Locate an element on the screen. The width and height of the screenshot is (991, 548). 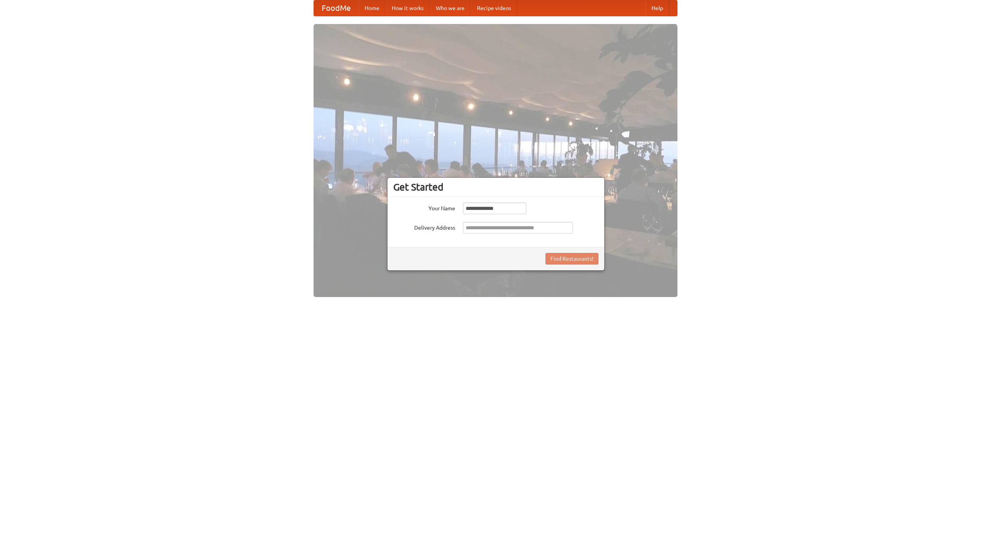
a: How it works is located at coordinates (407, 8).